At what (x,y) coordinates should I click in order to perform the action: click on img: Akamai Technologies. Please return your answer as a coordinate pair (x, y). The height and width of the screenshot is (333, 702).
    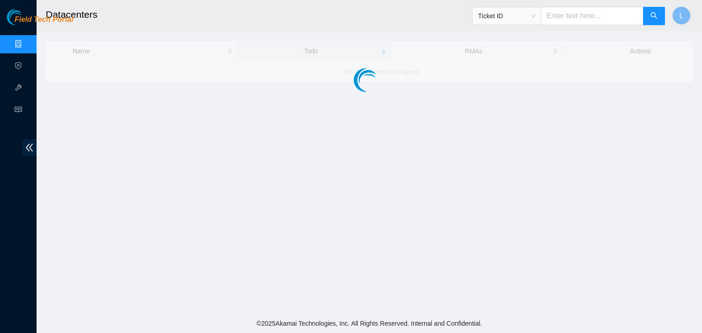
    Looking at the image, I should click on (26, 17).